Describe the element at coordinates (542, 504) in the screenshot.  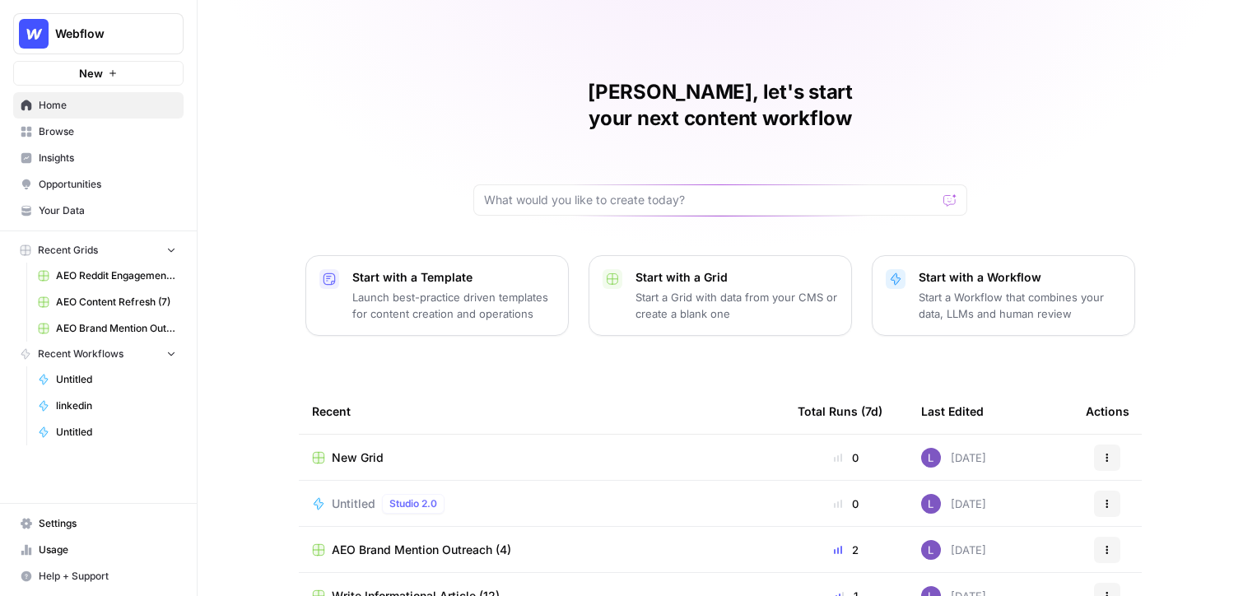
I see `a: UntitledStudio 2.0` at that location.